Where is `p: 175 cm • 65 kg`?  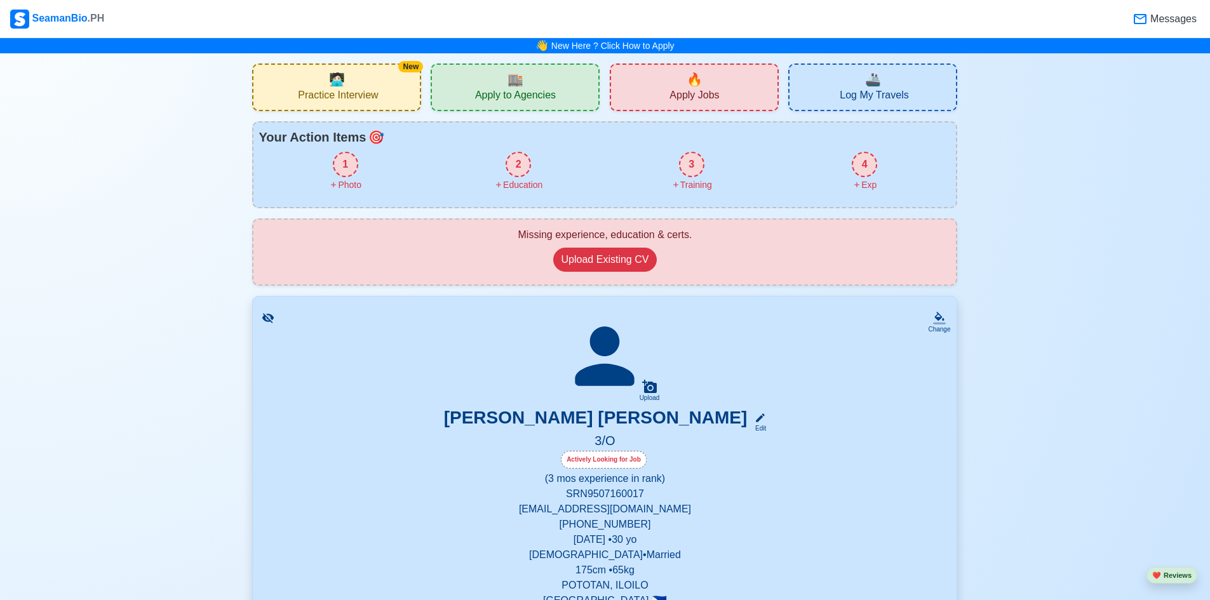
p: 175 cm • 65 kg is located at coordinates (605, 570).